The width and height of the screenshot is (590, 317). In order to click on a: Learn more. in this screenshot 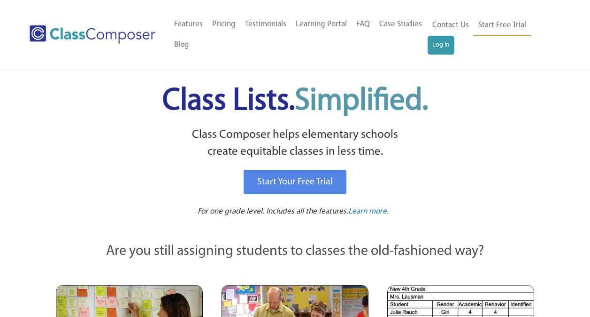, I will do `click(369, 211)`.